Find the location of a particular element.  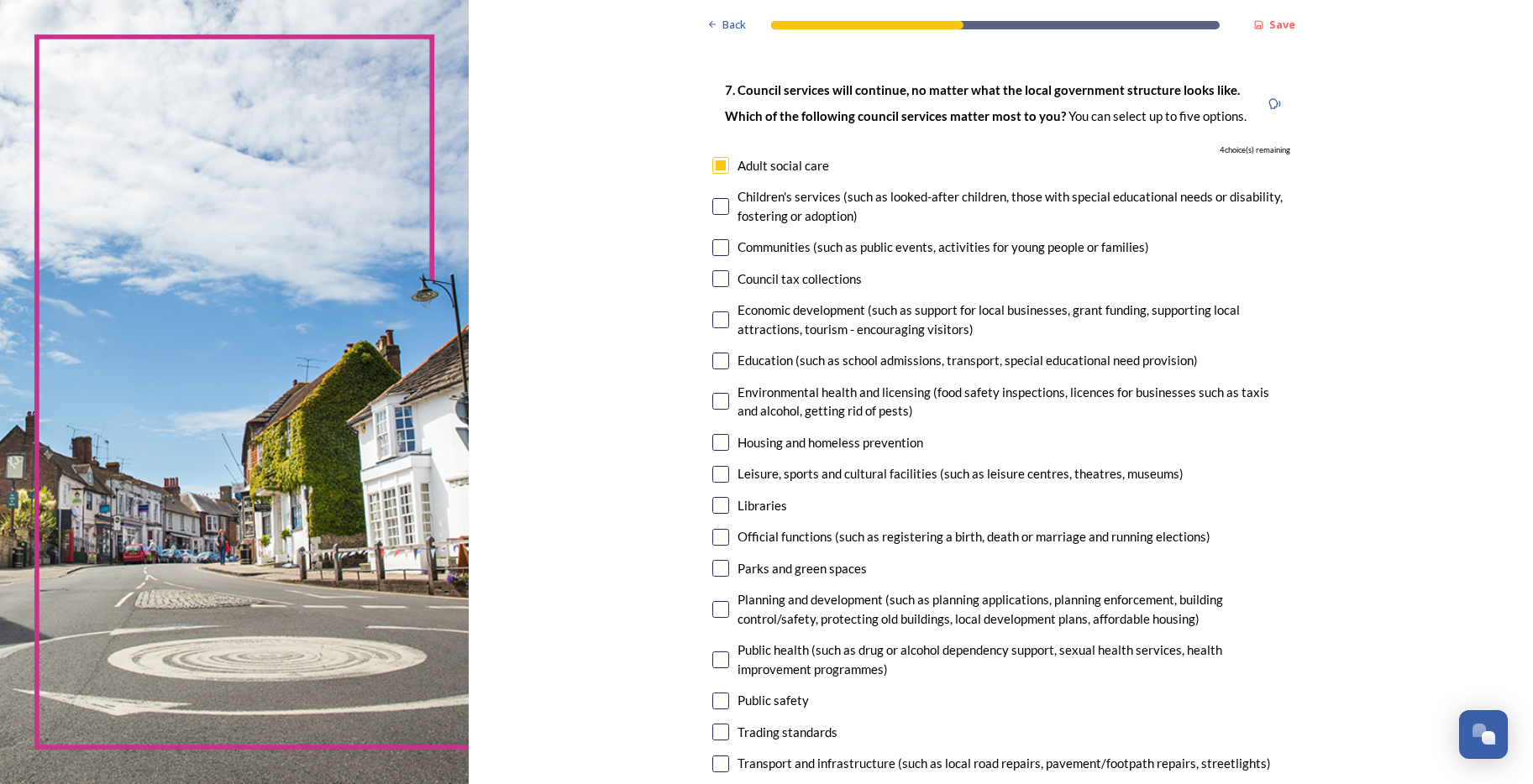

div: Libraries is located at coordinates (762, 506).